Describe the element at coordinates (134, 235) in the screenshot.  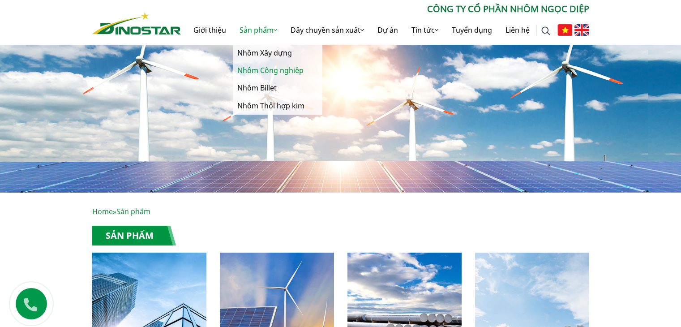
I see `h1: Sản phẩm` at that location.